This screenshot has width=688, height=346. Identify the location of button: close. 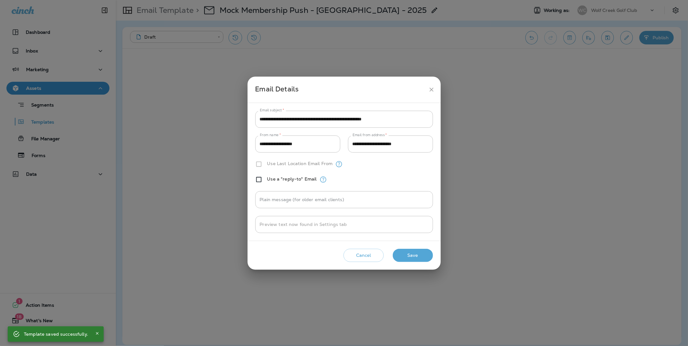
(432, 90).